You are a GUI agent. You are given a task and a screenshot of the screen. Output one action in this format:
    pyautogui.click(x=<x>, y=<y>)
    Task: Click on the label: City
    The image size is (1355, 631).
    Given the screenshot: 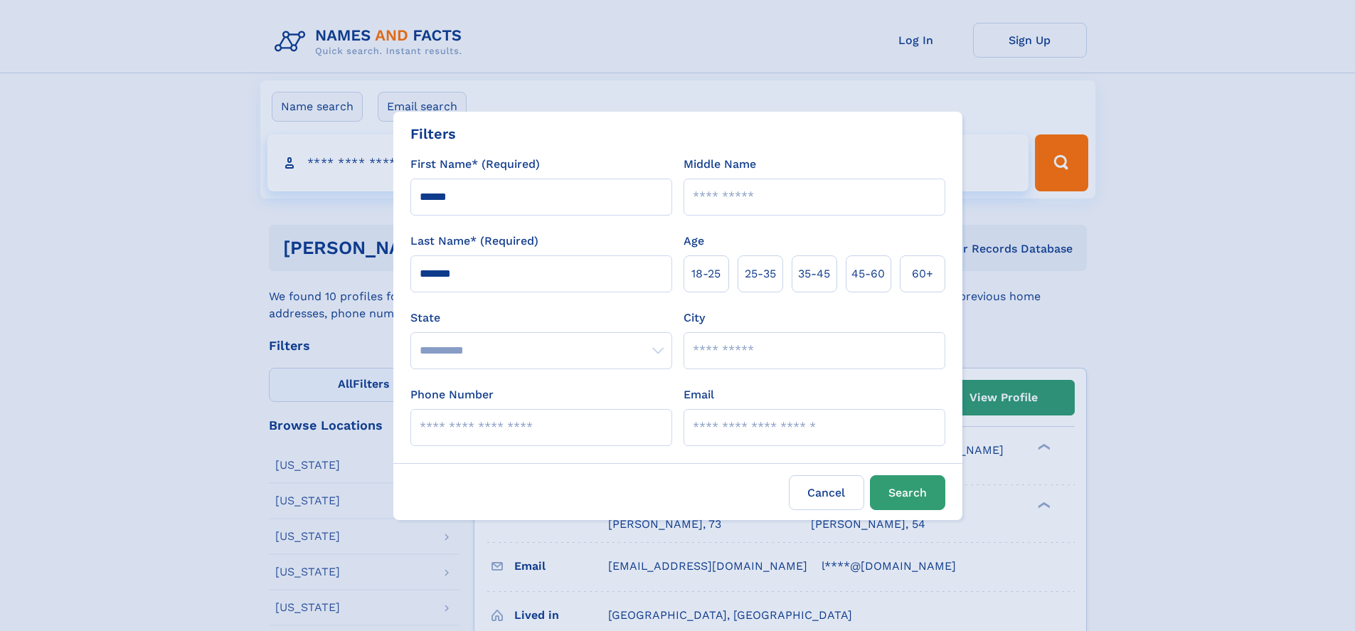 What is the action you would take?
    pyautogui.click(x=694, y=318)
    